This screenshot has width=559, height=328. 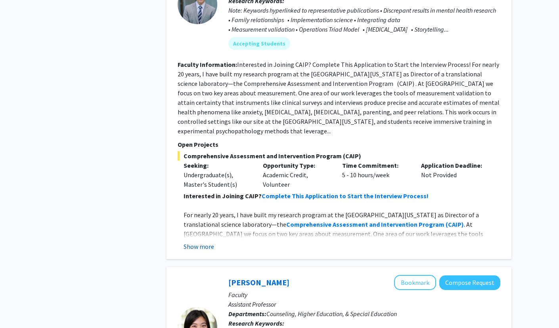 What do you see at coordinates (207, 65) in the screenshot?
I see `b: Faculty Information:` at bounding box center [207, 65].